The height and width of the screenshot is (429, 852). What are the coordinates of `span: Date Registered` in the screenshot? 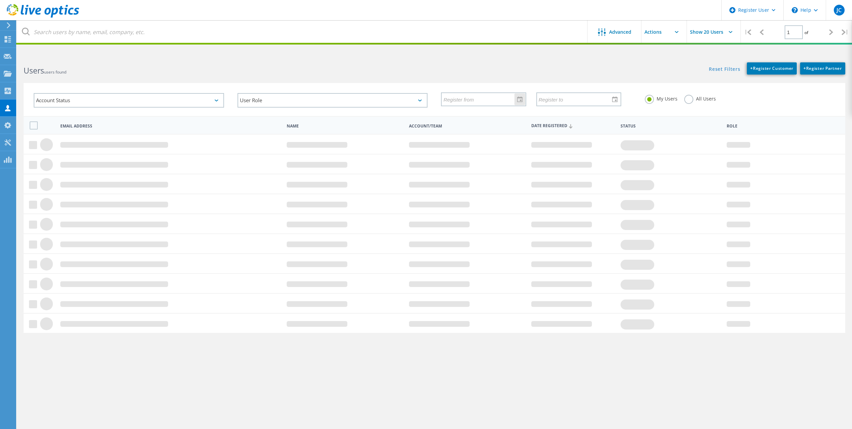 It's located at (573, 126).